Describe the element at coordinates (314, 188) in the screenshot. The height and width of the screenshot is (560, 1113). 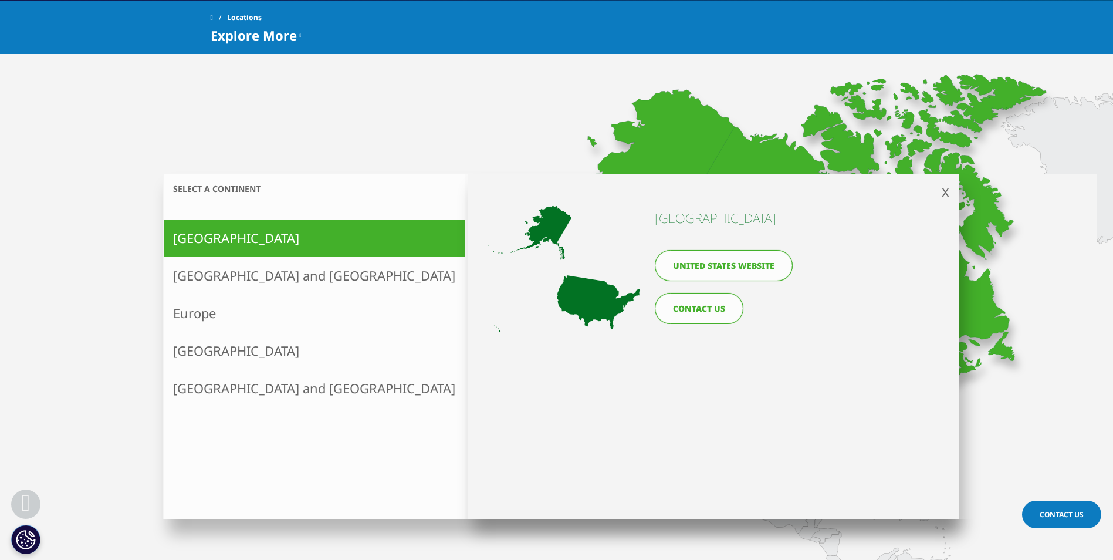
I see `h3: Select a continent` at that location.